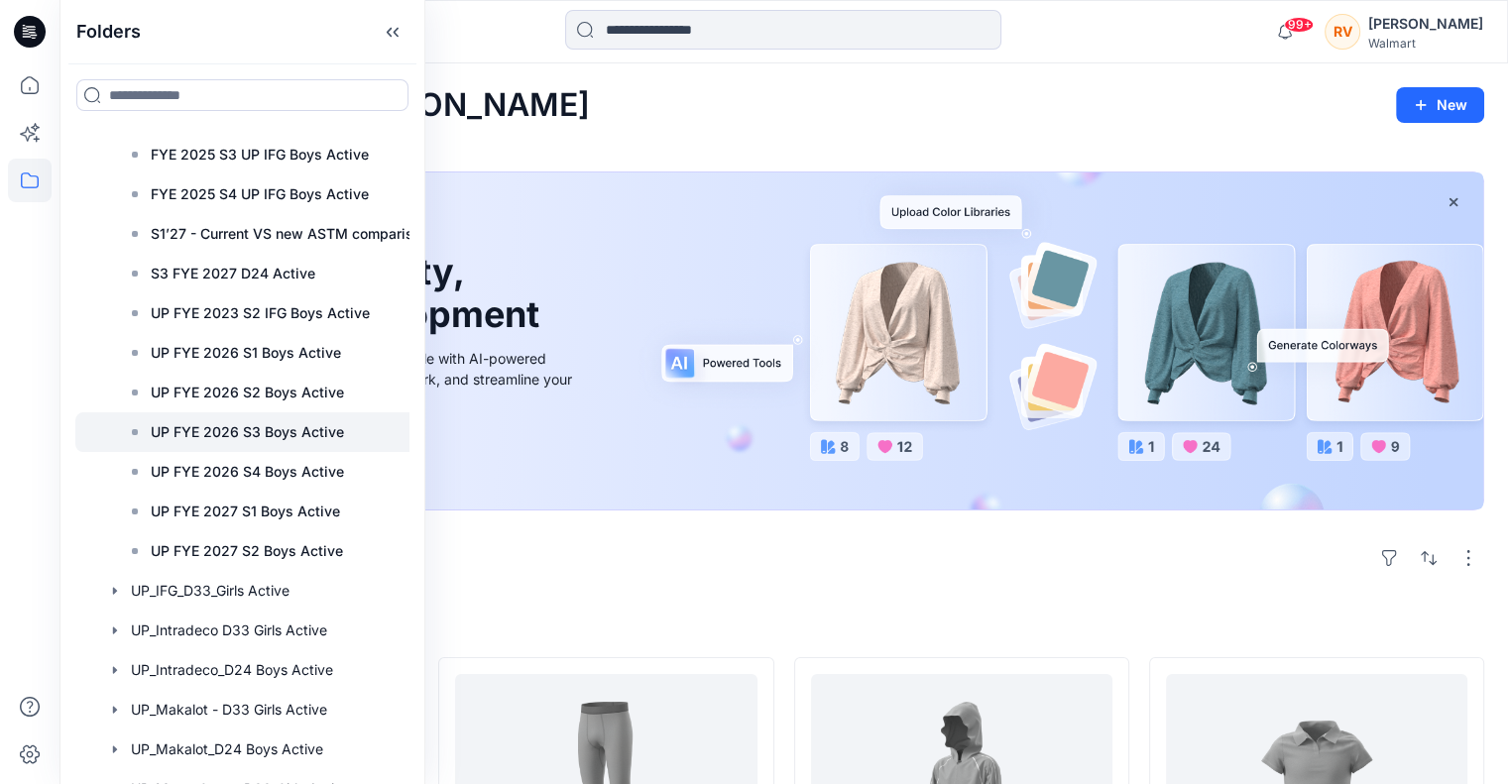 The image size is (1508, 784). I want to click on p: UP FYE 2026 S4 Boys Active, so click(247, 472).